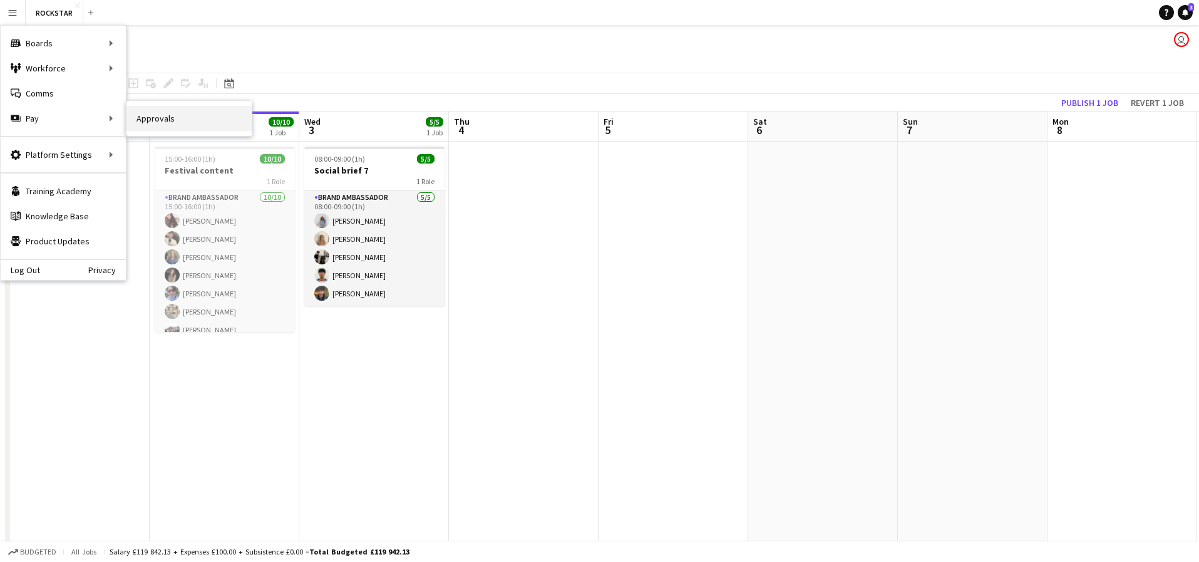  Describe the element at coordinates (38, 552) in the screenshot. I see `span: Budgeted` at that location.